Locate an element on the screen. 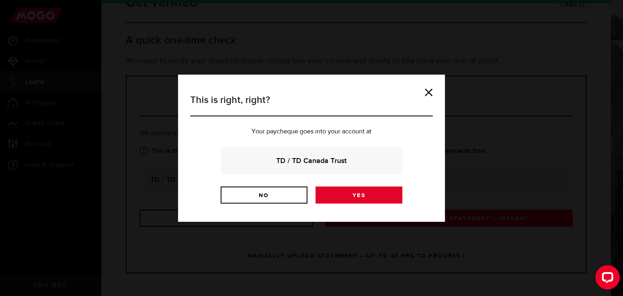 This screenshot has height=296, width=623. h3: This is right, right? is located at coordinates (311, 105).